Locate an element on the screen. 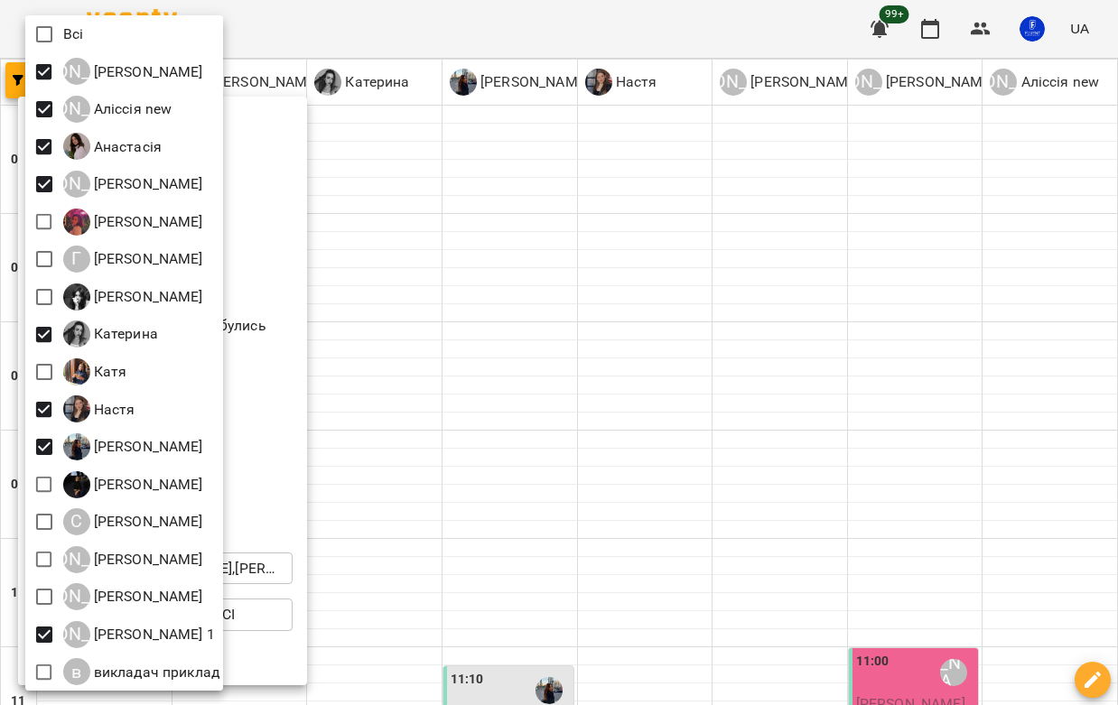  div: Гліб is located at coordinates (133, 259).